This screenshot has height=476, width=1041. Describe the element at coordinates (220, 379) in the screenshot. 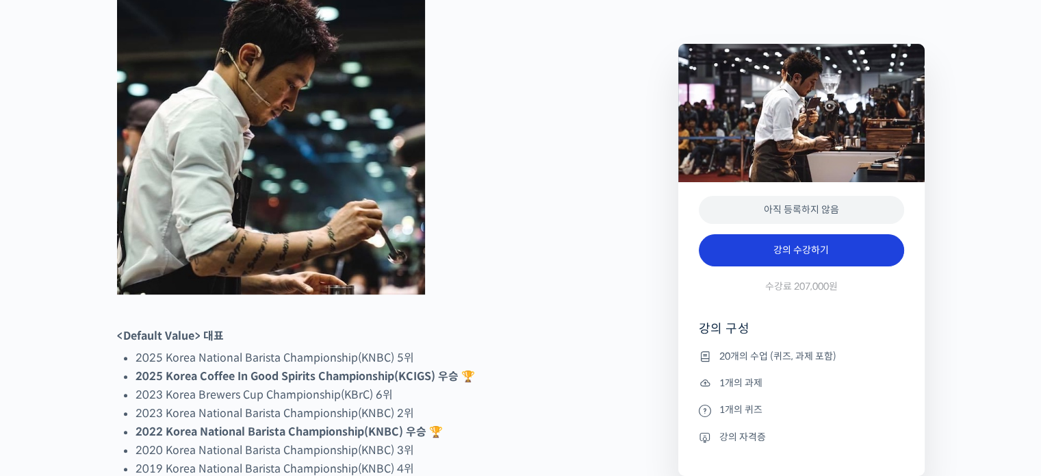

I see `a: 설정` at that location.